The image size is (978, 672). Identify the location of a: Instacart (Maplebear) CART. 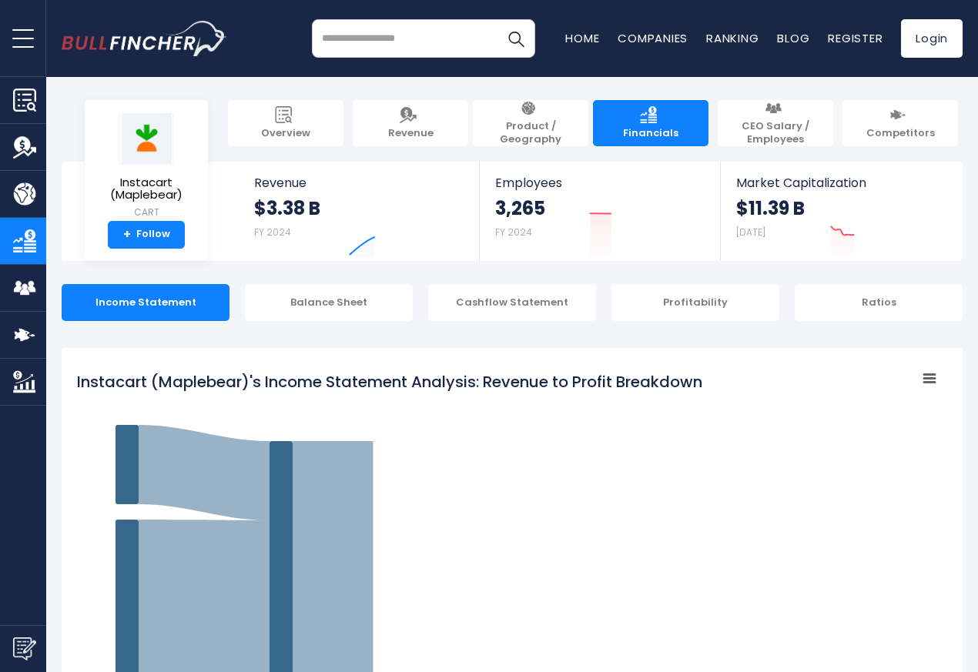
(146, 166).